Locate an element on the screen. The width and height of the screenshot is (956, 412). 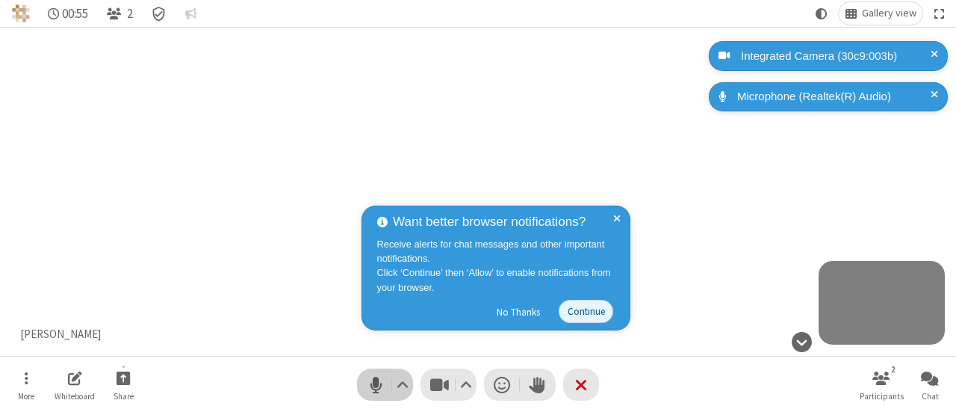
button: Hide is located at coordinates (802, 341).